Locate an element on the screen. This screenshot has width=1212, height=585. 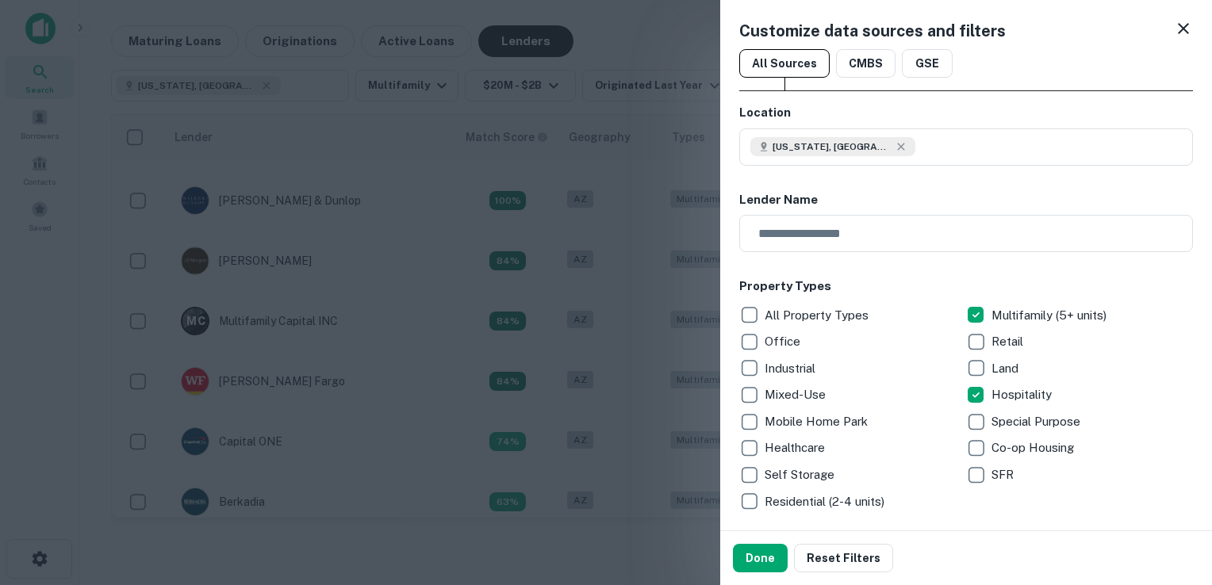
p: Special Purpose is located at coordinates (1038, 422).